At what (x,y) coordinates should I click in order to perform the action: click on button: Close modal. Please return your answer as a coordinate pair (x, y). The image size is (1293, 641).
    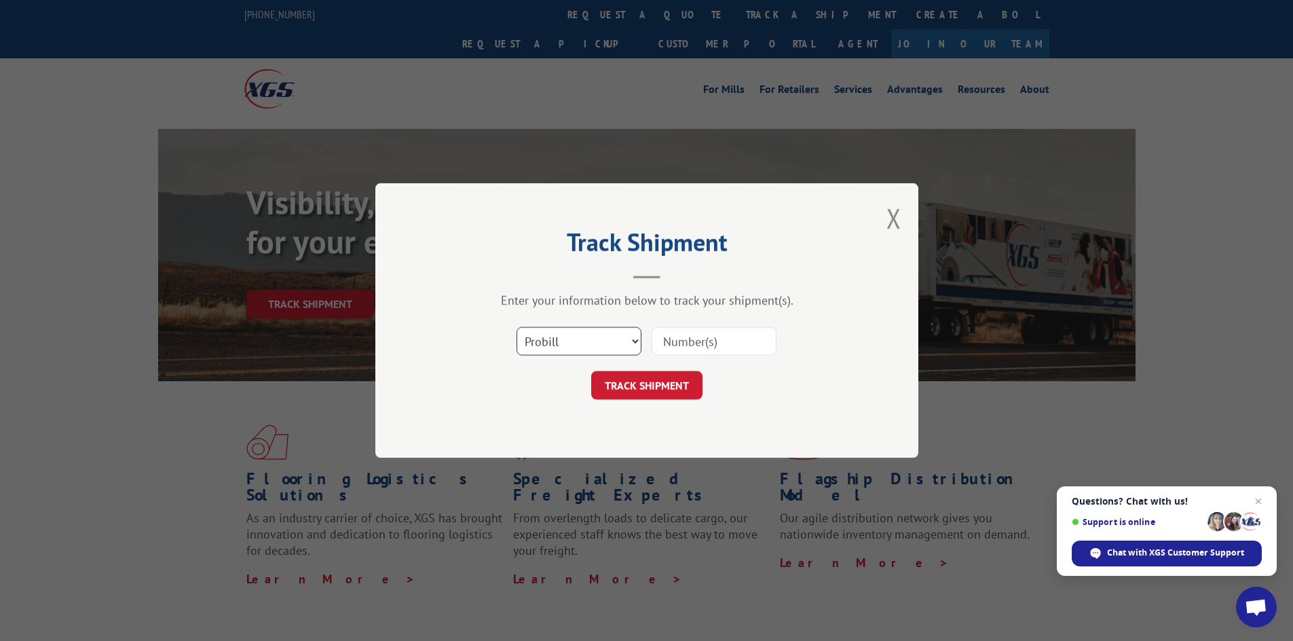
    Looking at the image, I should click on (894, 218).